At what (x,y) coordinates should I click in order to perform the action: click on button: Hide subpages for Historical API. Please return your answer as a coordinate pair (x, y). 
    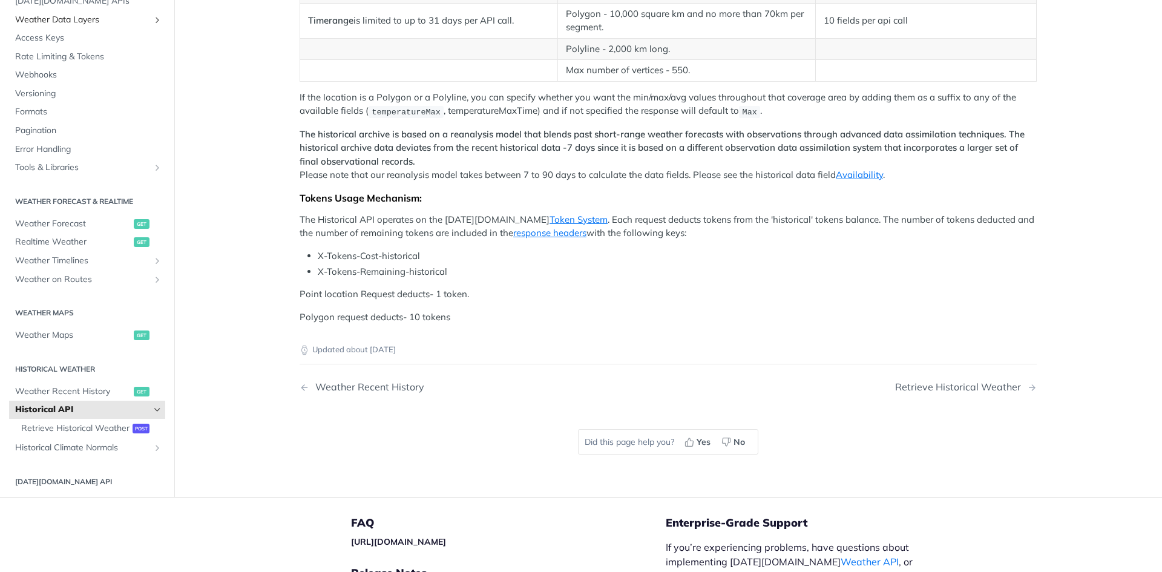
    Looking at the image, I should click on (157, 410).